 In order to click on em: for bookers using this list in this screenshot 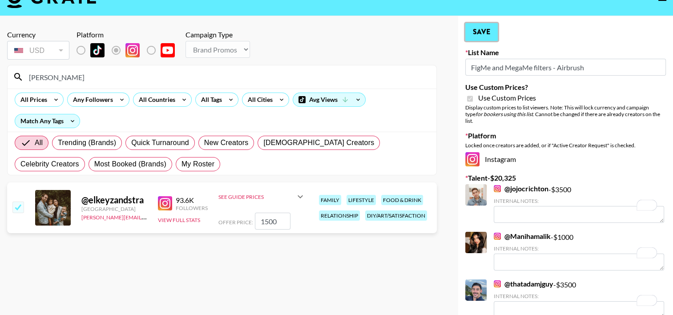, I will do `click(504, 114)`.